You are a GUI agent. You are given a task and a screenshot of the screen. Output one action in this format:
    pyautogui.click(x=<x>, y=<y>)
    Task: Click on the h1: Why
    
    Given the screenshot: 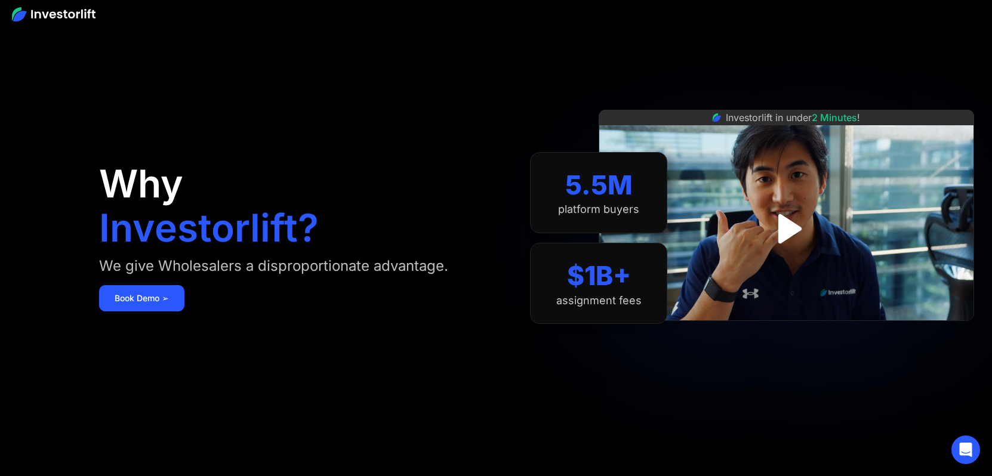 What is the action you would take?
    pyautogui.click(x=141, y=184)
    